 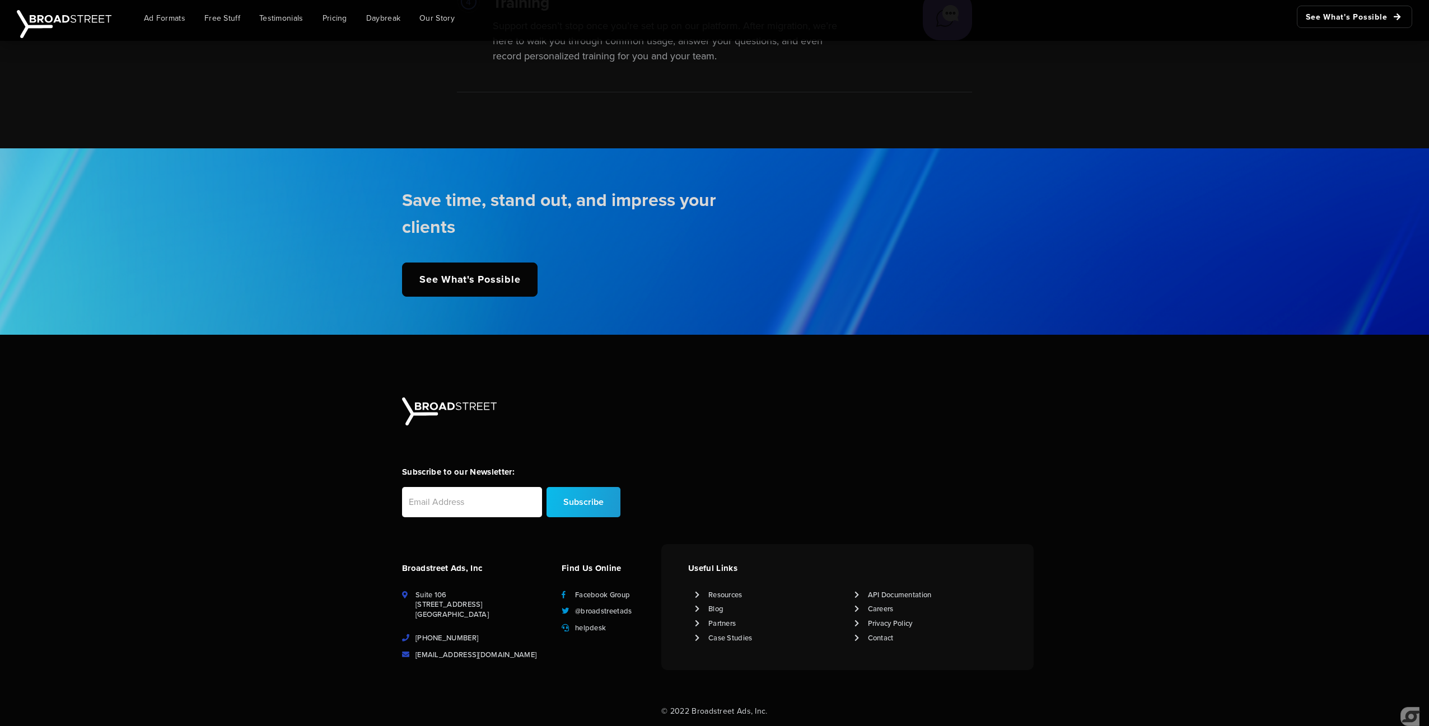 What do you see at coordinates (881, 609) in the screenshot?
I see `a: Careers` at bounding box center [881, 609].